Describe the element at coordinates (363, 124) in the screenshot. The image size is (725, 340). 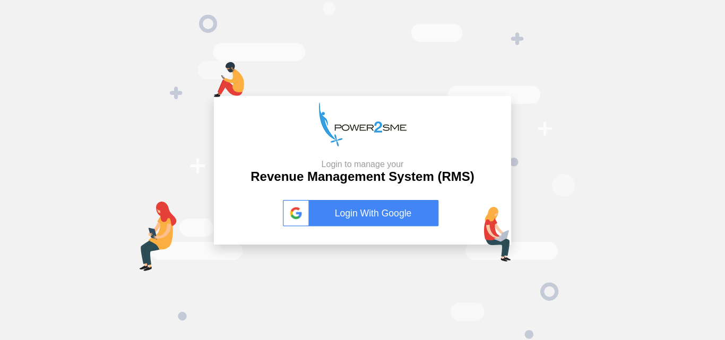
I see `img: p2s_logo.png` at that location.